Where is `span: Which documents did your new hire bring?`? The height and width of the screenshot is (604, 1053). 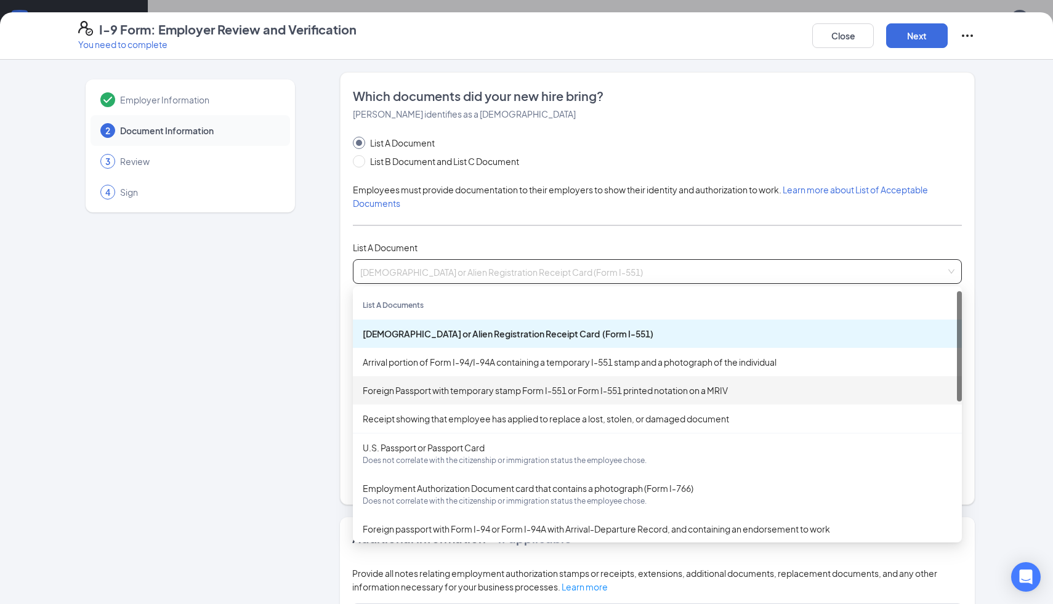
span: Which documents did your new hire bring? is located at coordinates (657, 96).